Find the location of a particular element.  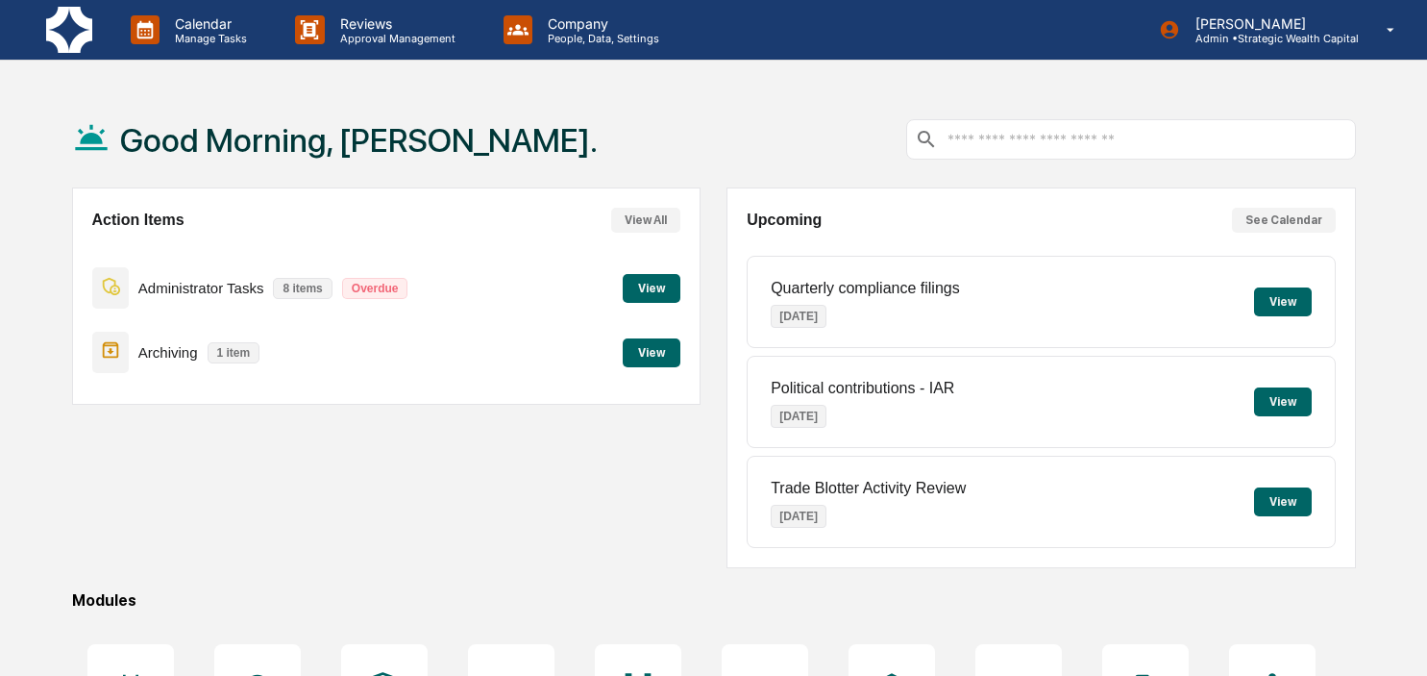

a: View All is located at coordinates (646, 220).